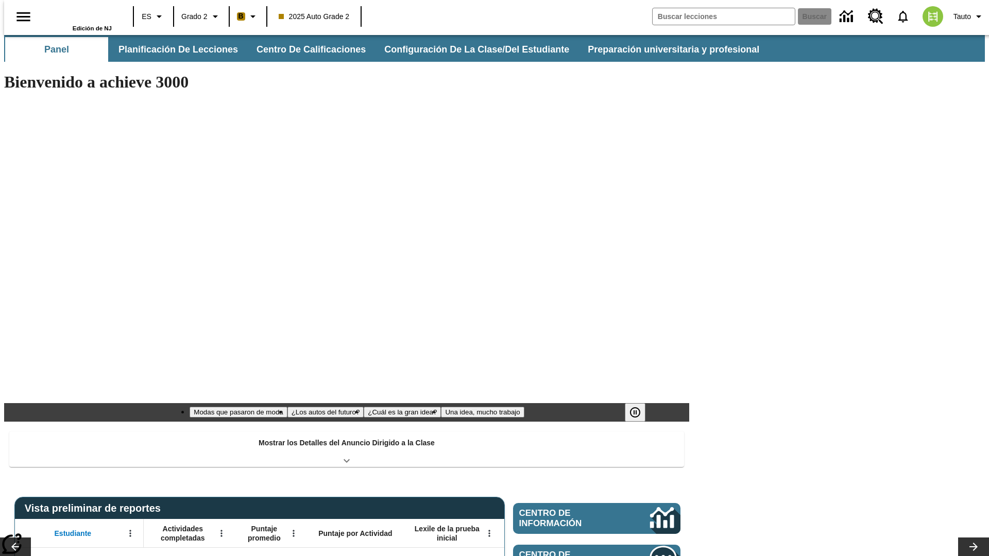  Describe the element at coordinates (78, 15) in the screenshot. I see `a: Portada` at that location.